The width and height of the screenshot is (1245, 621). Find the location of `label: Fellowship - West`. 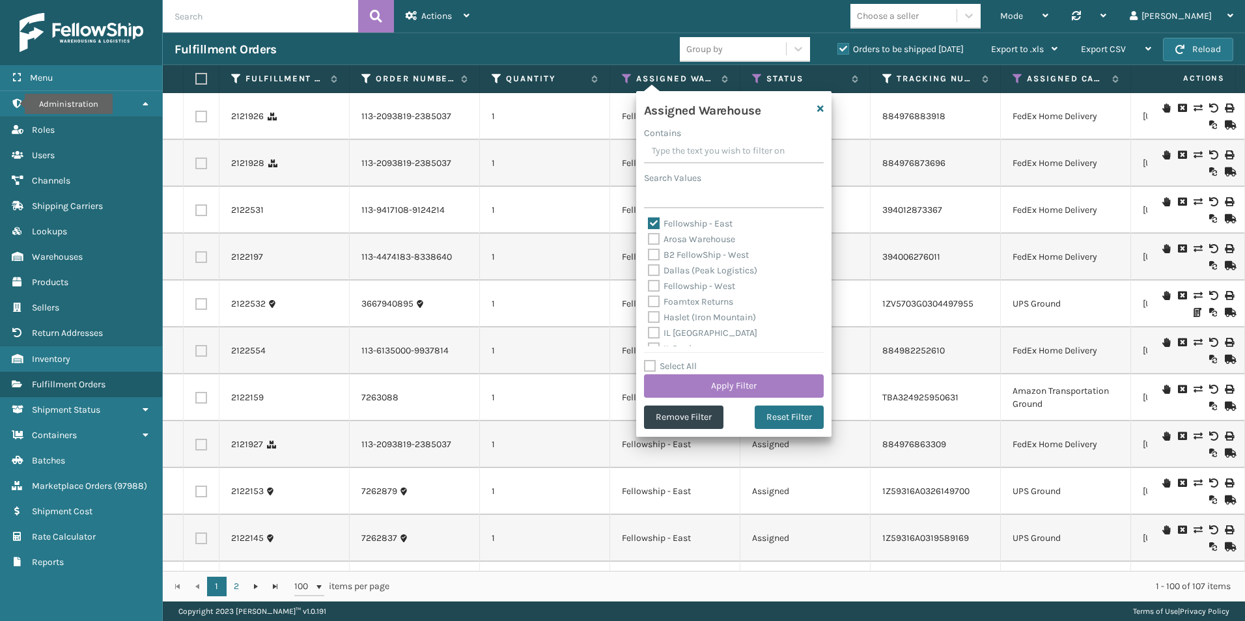

label: Fellowship - West is located at coordinates (691, 286).